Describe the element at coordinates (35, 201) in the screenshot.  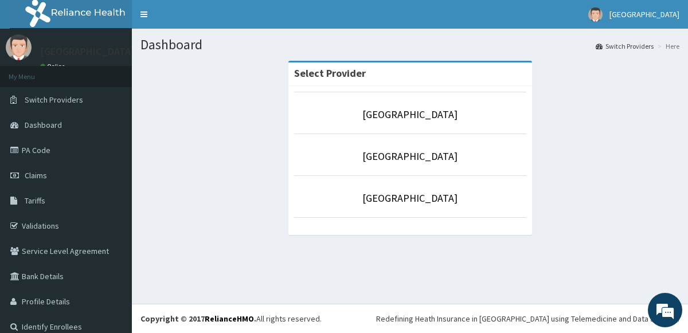
I see `span: Tariffs` at that location.